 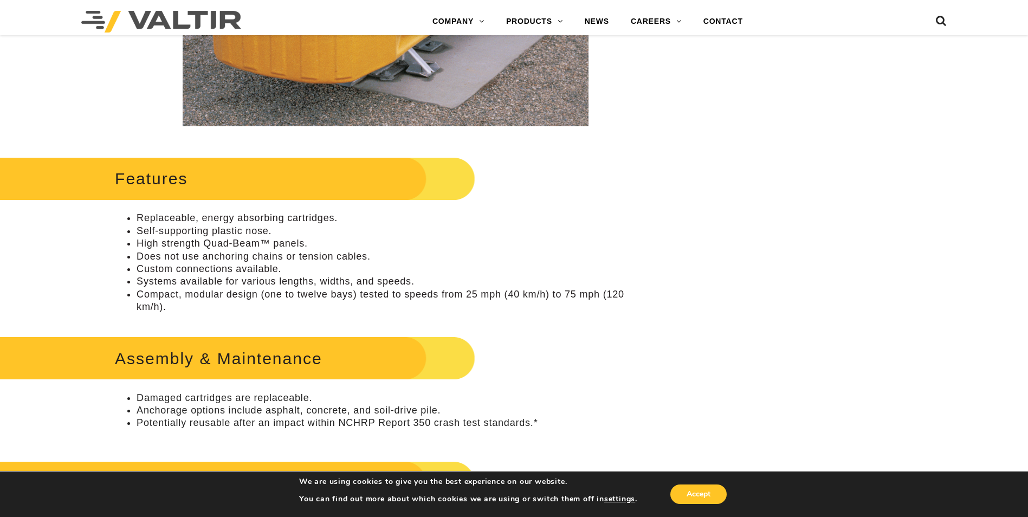 What do you see at coordinates (723, 22) in the screenshot?
I see `a: CONTACT` at bounding box center [723, 22].